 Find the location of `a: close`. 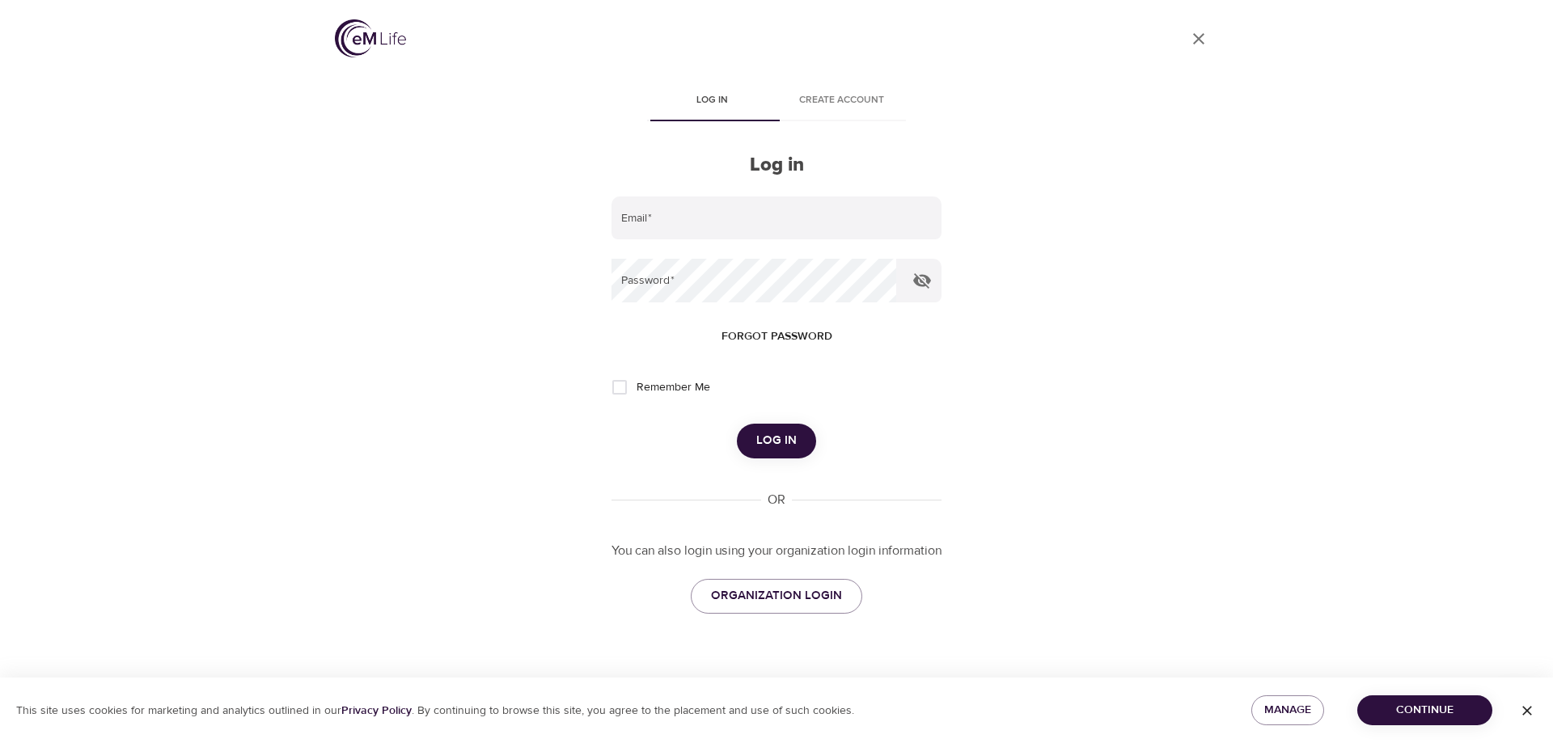

a: close is located at coordinates (1199, 39).